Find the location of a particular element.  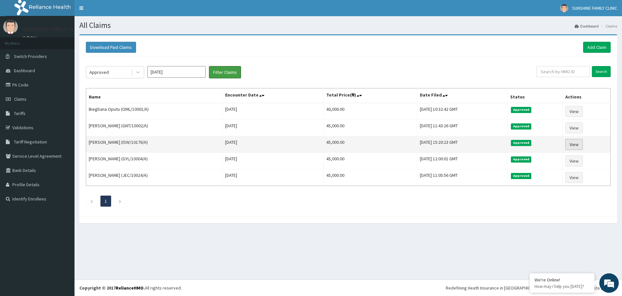

td: Biegbana Oputu (OML/10001/A) is located at coordinates (154, 112).